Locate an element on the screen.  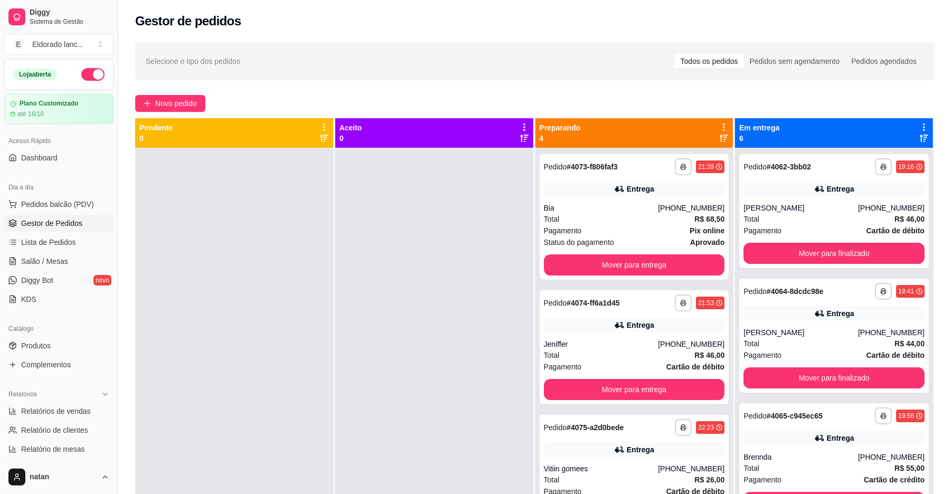
div: 21:53 is located at coordinates (706, 303).